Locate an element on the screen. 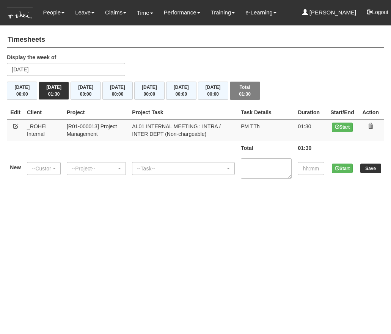 The image size is (391, 334). h4: Timesheets is located at coordinates (195, 40).